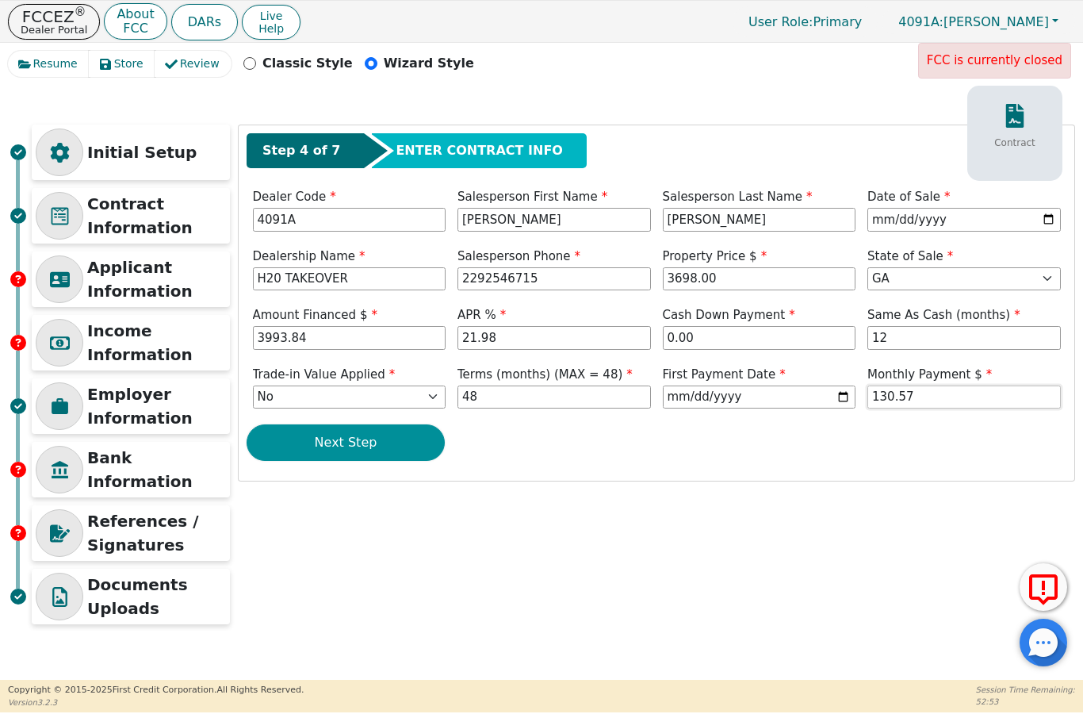 The width and height of the screenshot is (1083, 714). Describe the element at coordinates (921, 21) in the screenshot. I see `span: 4091A:` at that location.